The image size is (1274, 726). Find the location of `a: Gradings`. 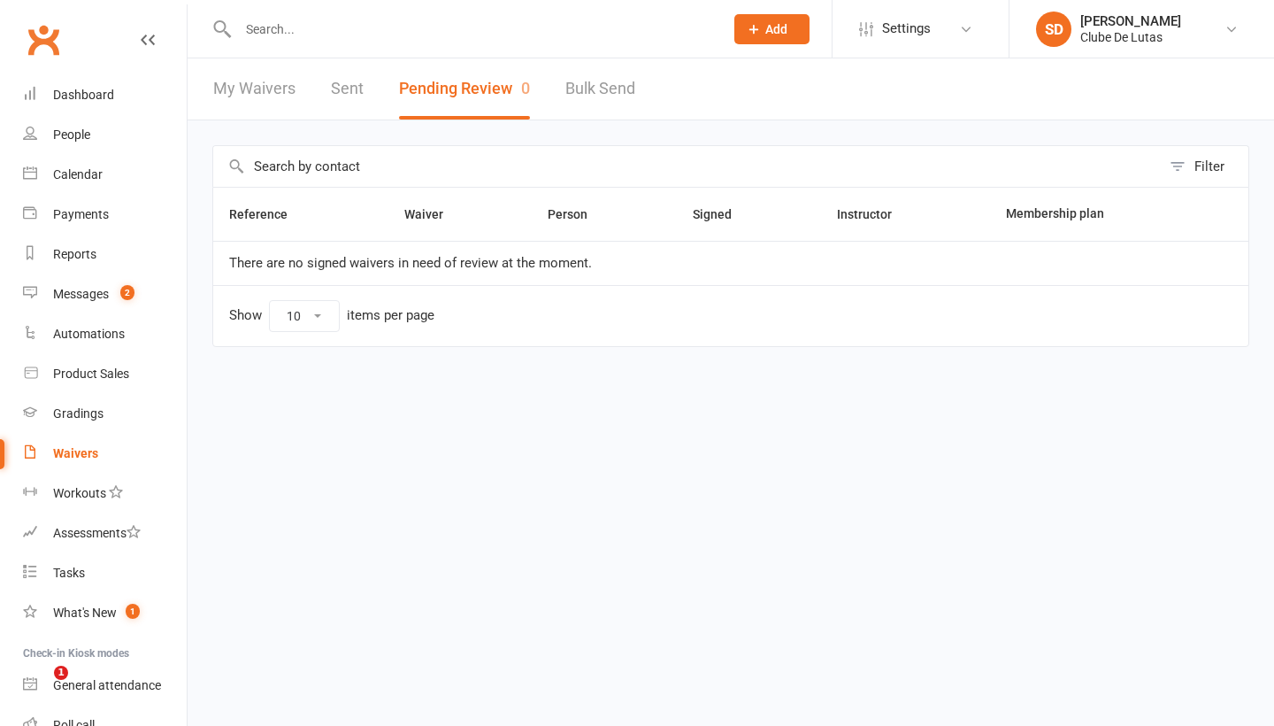

a: Gradings is located at coordinates (104, 413).